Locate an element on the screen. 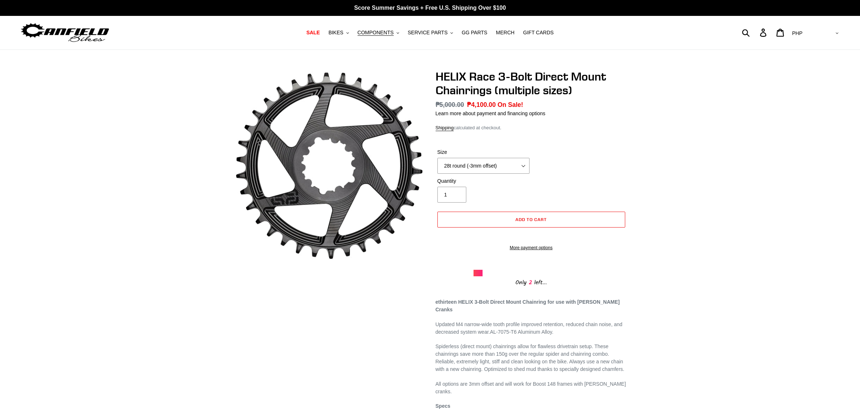 The width and height of the screenshot is (860, 411). h1: HELIX Race 3-Bolt Direct Mount Chainrings (multiple sizes) is located at coordinates (531, 83).